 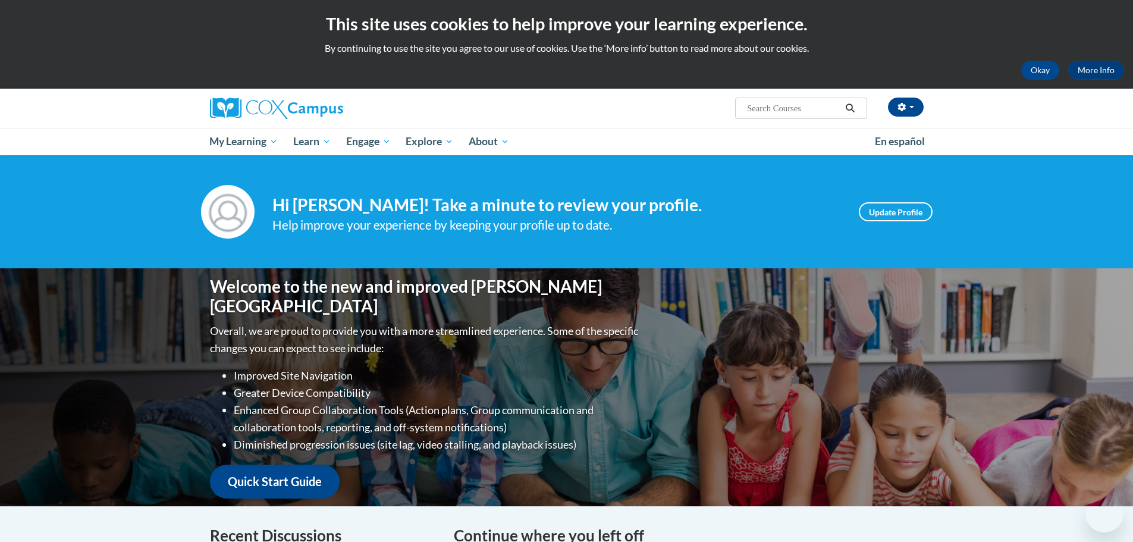 I want to click on a: Engage, so click(x=368, y=142).